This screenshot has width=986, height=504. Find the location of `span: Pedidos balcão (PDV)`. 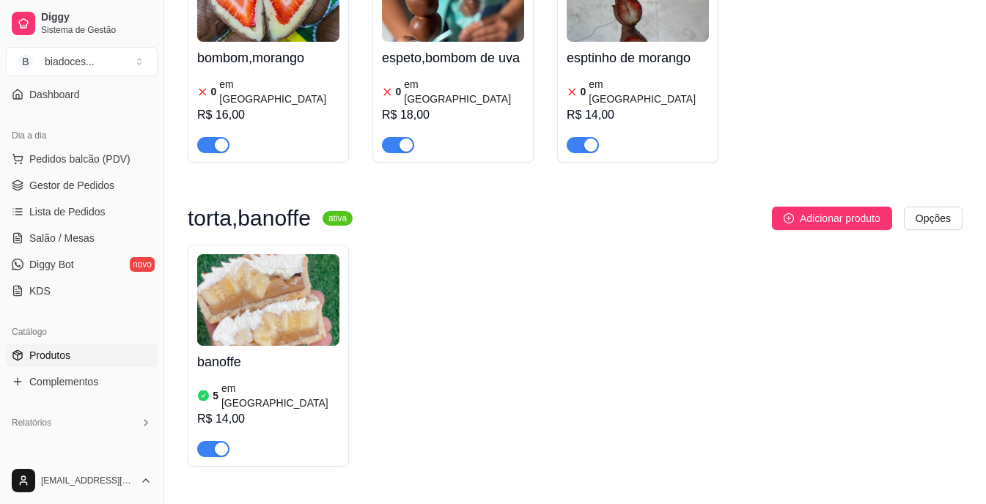

span: Pedidos balcão (PDV) is located at coordinates (80, 159).